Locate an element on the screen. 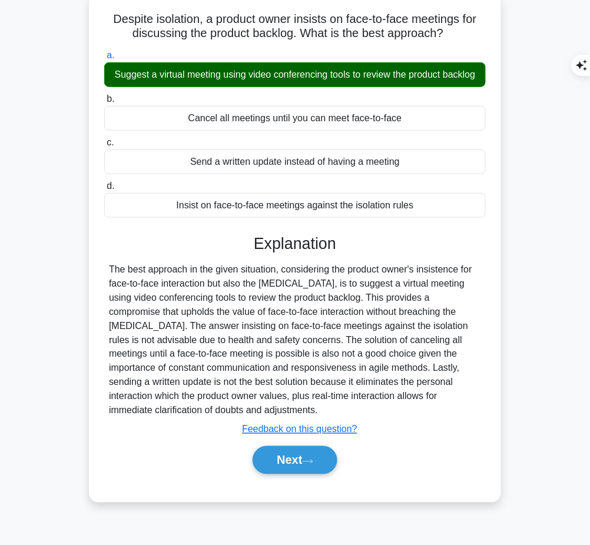 The height and width of the screenshot is (545, 590). span: b. is located at coordinates (110, 98).